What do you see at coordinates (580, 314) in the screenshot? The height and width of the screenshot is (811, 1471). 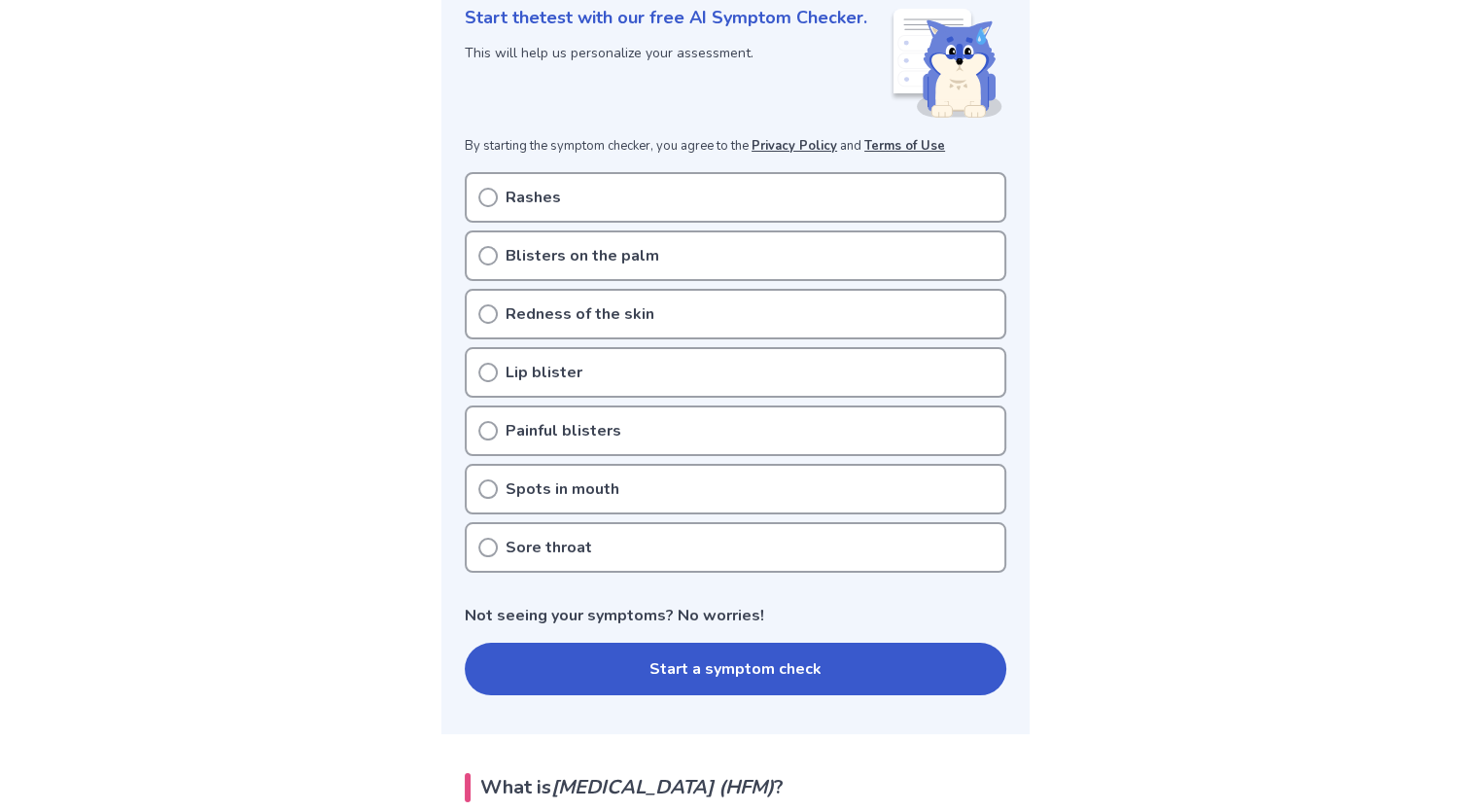 I see `p: Redness of the skin` at bounding box center [580, 314].